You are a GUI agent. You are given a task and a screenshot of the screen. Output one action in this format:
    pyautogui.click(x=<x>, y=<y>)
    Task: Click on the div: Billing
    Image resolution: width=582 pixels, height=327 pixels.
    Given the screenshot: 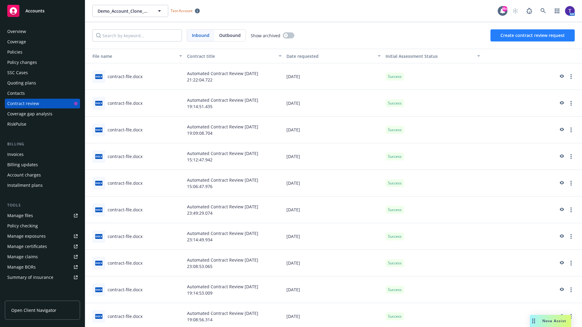 What is the action you would take?
    pyautogui.click(x=42, y=144)
    